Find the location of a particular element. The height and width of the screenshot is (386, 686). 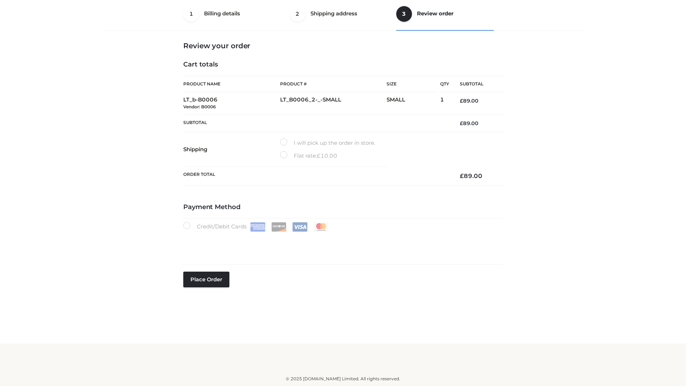

th: Product Name is located at coordinates (232, 84).